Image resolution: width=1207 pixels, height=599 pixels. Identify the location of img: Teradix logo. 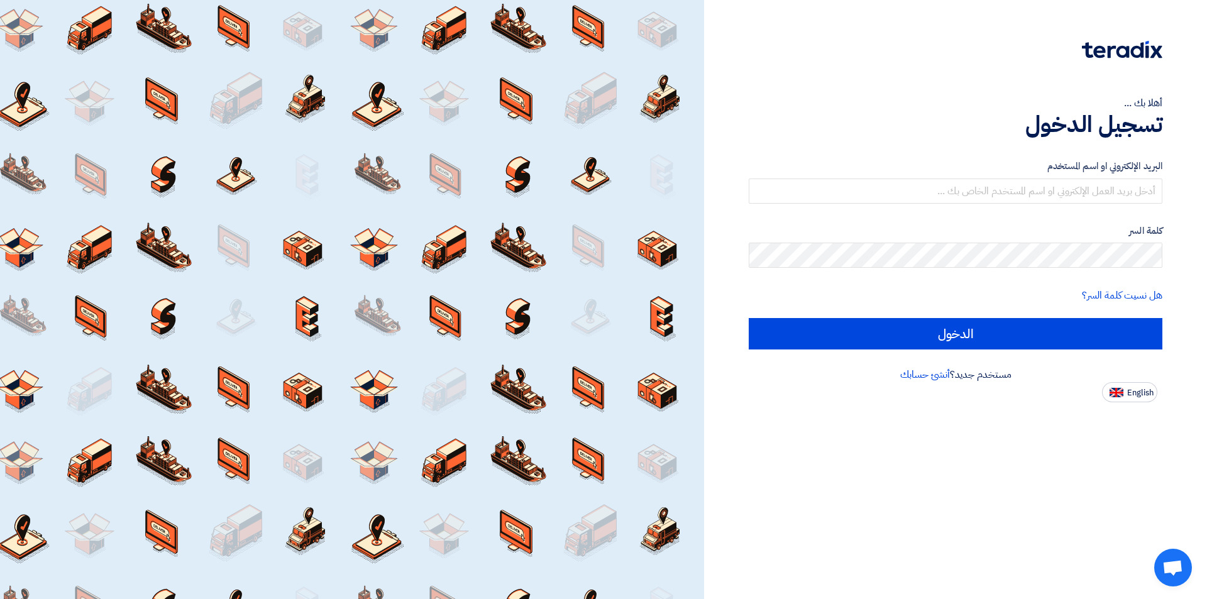
(1122, 50).